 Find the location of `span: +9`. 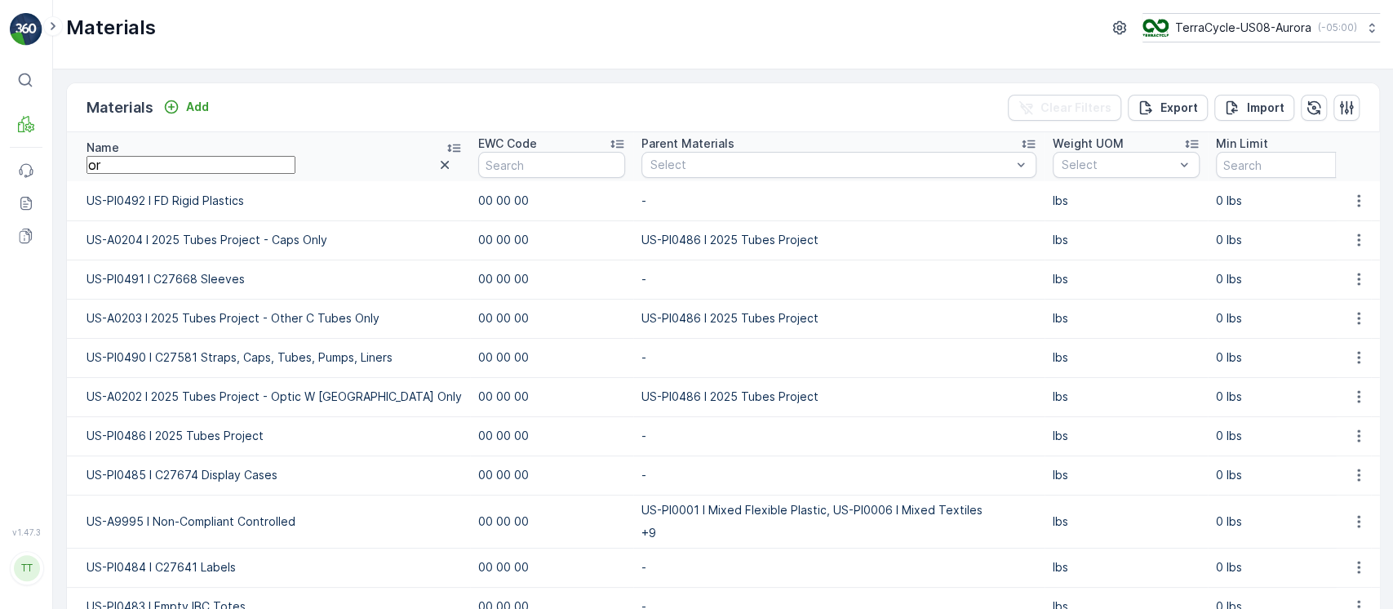

span: +9 is located at coordinates (649, 532).